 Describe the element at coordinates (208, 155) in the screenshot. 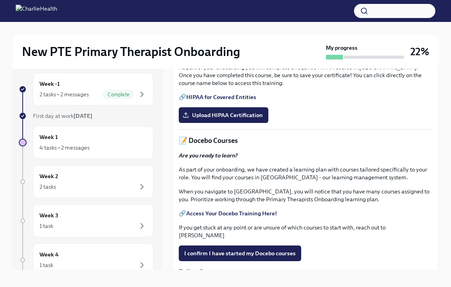

I see `strong: Are you ready to learn?` at that location.